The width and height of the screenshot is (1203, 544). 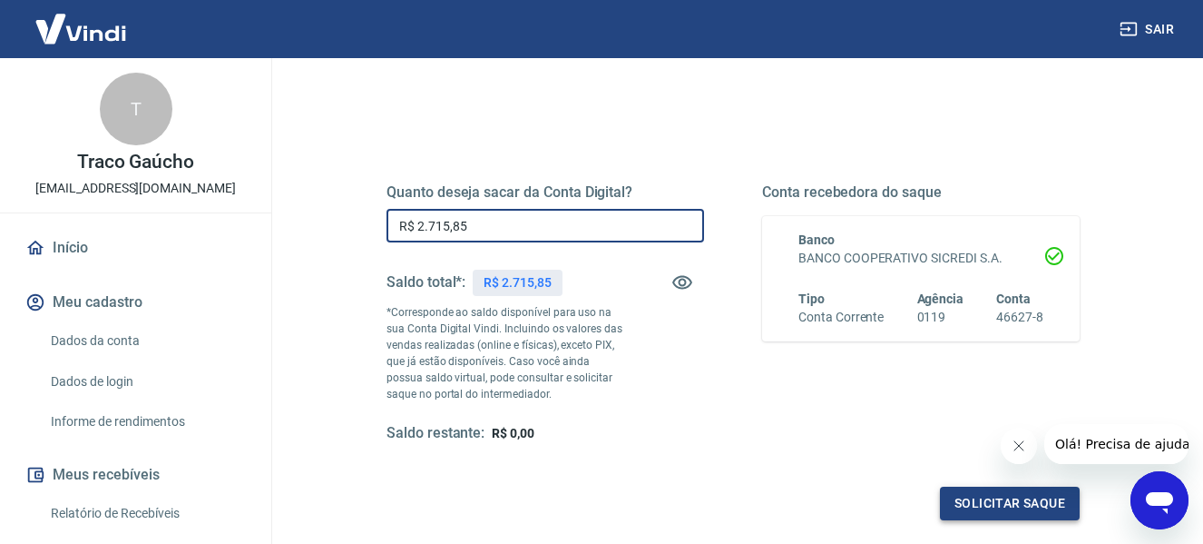 What do you see at coordinates (82, 20) in the screenshot?
I see `span: Olá! Precisa de ajuda?` at bounding box center [82, 20].